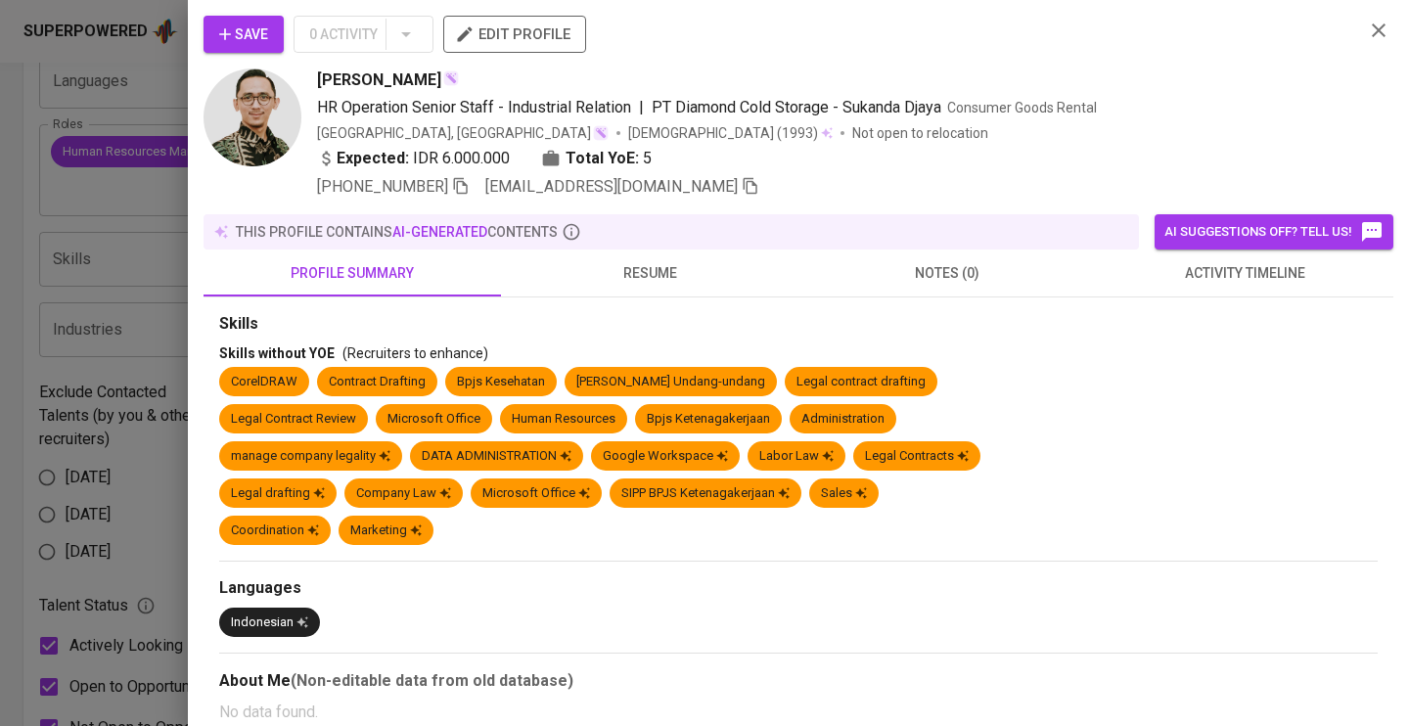 The image size is (1409, 726). What do you see at coordinates (843, 493) in the screenshot?
I see `div: Sales` at bounding box center [843, 493].